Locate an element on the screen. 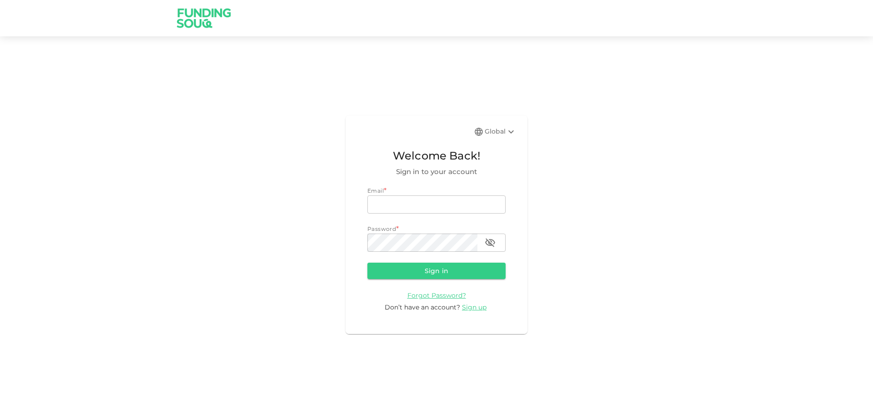 The width and height of the screenshot is (873, 414). span: Password is located at coordinates (382, 229).